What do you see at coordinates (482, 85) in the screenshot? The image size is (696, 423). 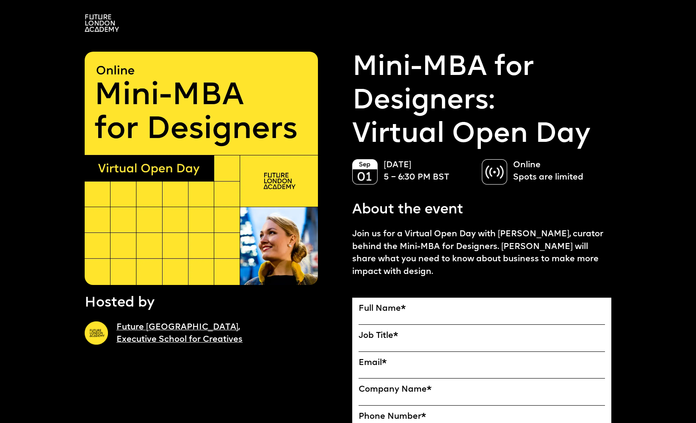 I see `a: Mini-MBA for Designers:` at bounding box center [482, 85].